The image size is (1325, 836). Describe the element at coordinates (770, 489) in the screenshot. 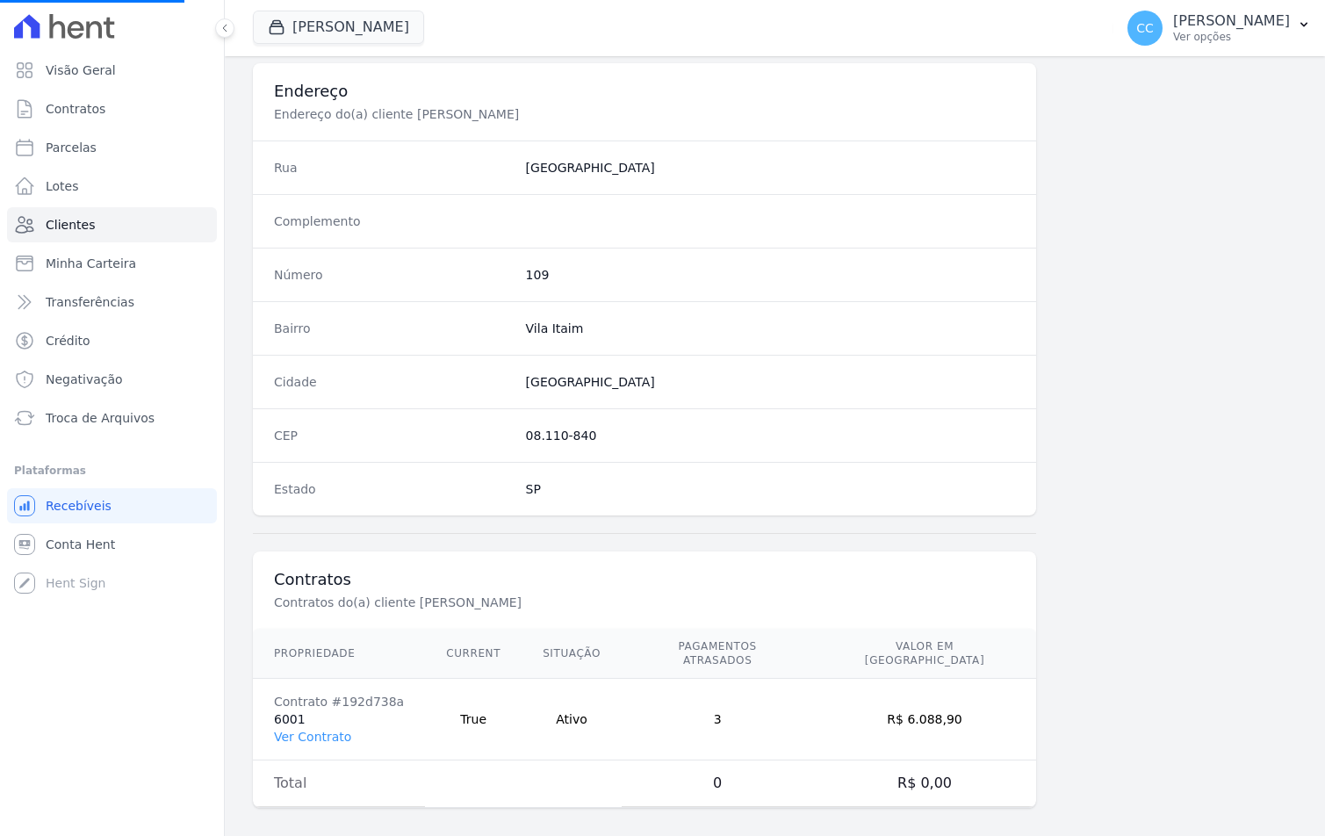

I see `dd: SP` at that location.